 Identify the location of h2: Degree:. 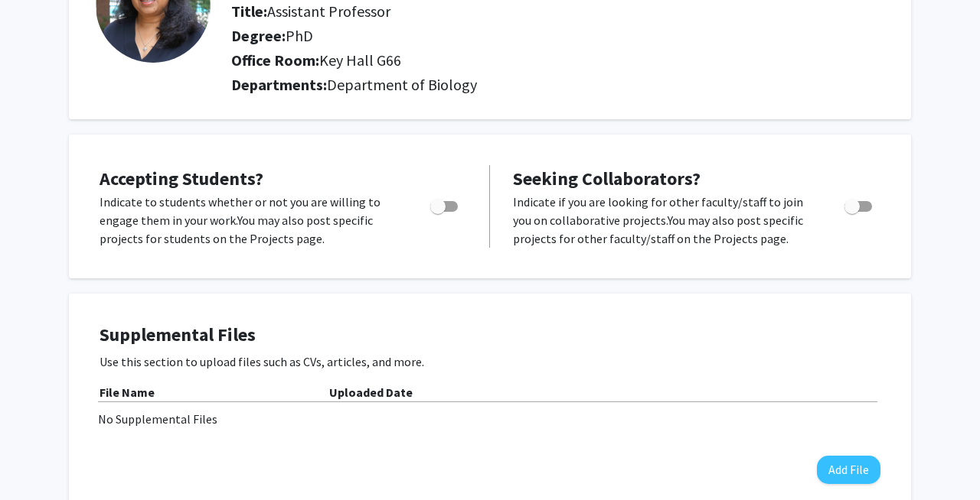
(459, 36).